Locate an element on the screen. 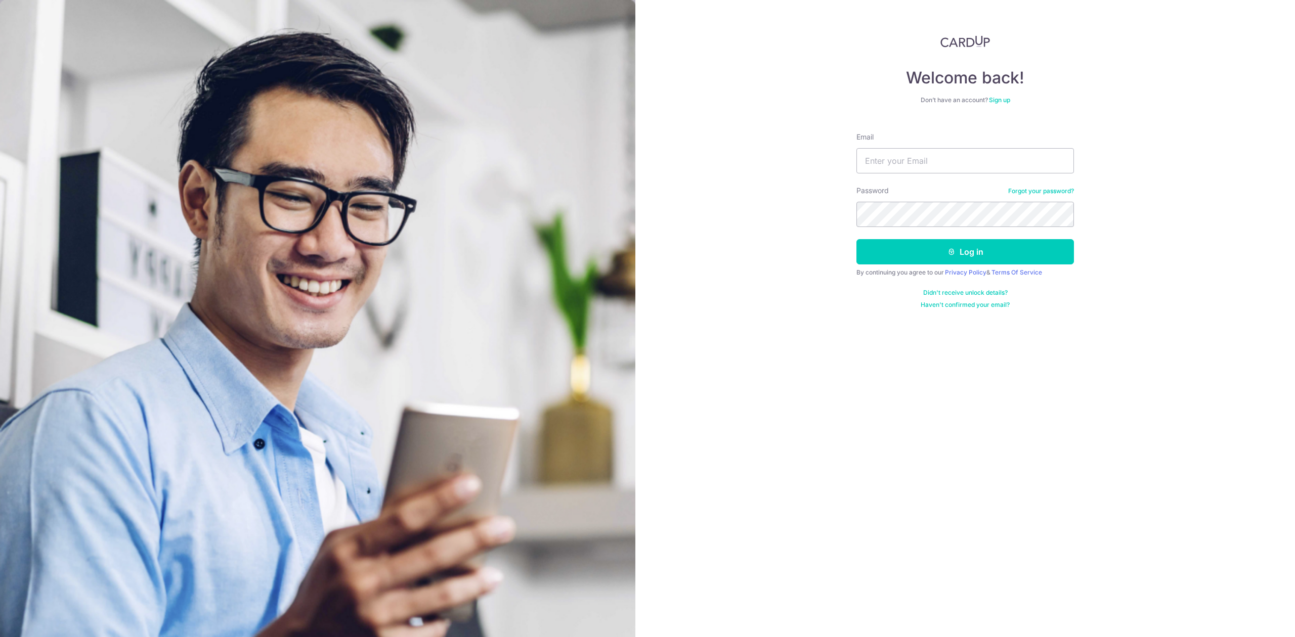 This screenshot has width=1295, height=637. label: Email is located at coordinates (865, 137).